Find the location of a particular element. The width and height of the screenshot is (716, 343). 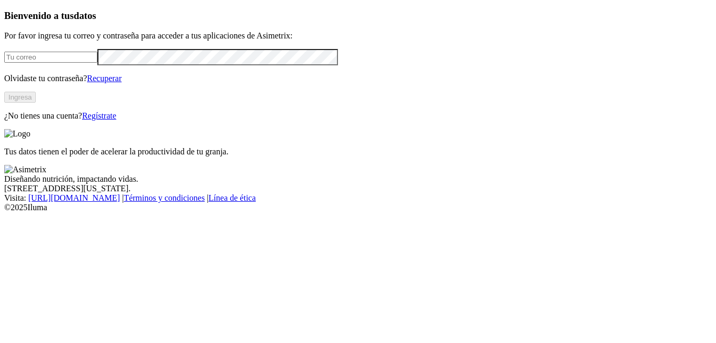

a: Regístrate is located at coordinates (99, 115).